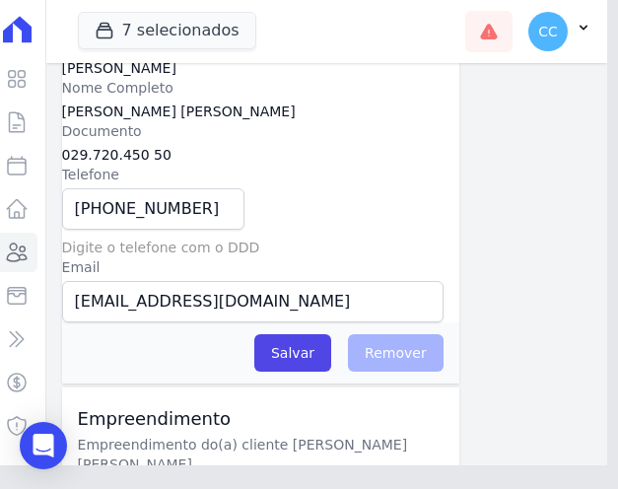  What do you see at coordinates (260, 247) in the screenshot?
I see `p: Digite o telefone com o DDD` at bounding box center [260, 247].